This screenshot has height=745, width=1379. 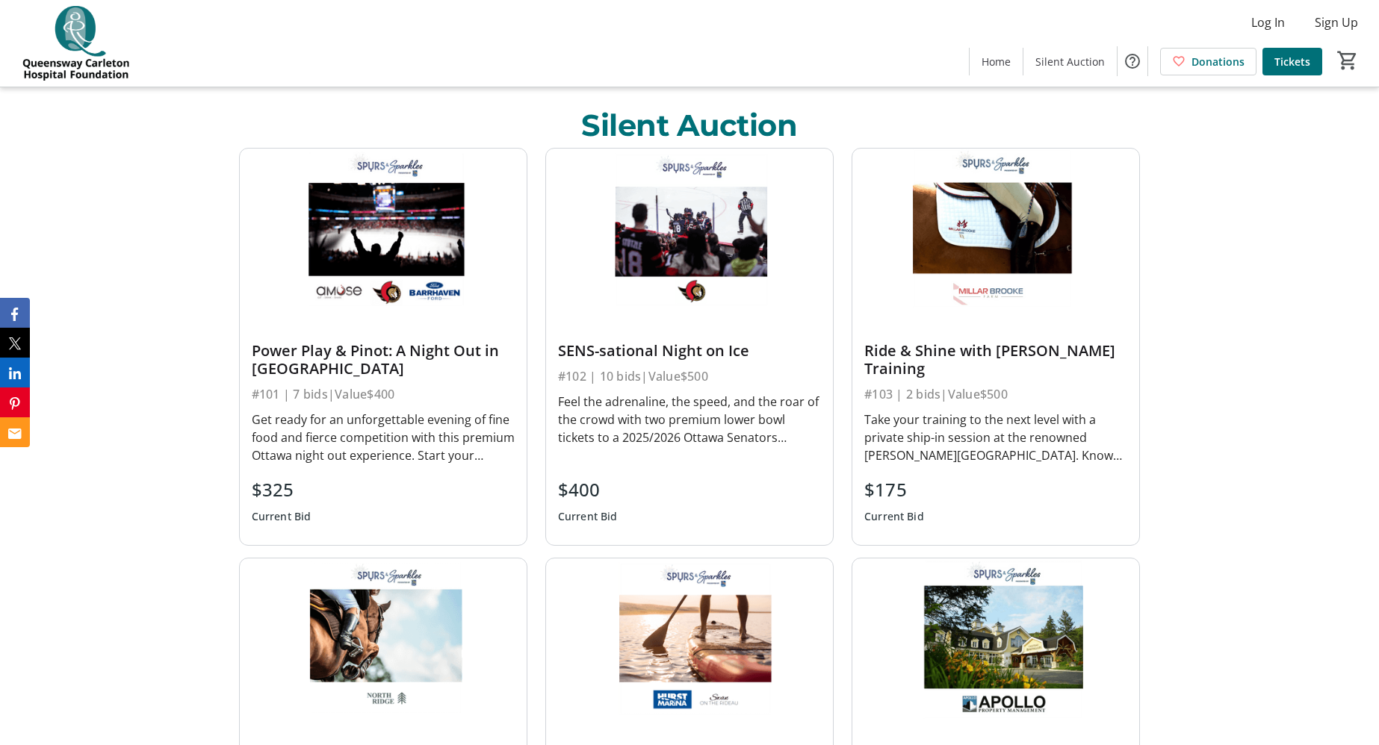 I want to click on div: $325, so click(x=282, y=490).